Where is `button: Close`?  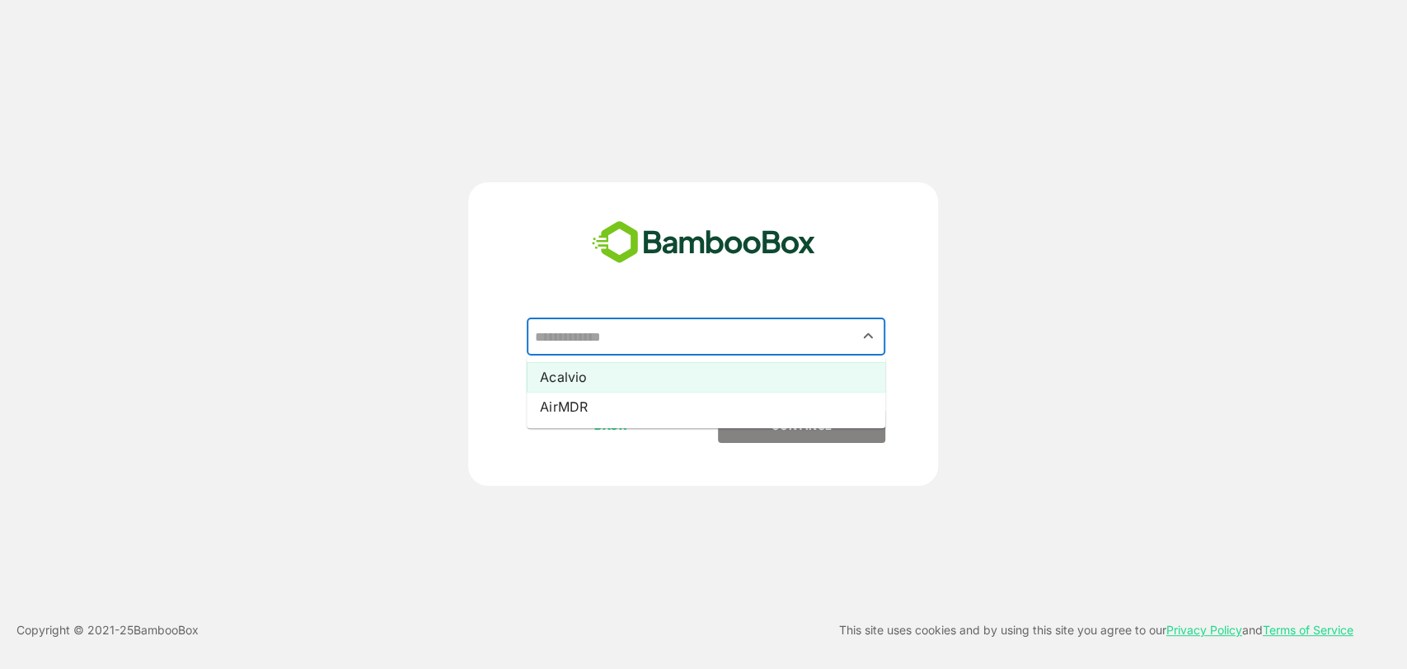 button: Close is located at coordinates (868, 336).